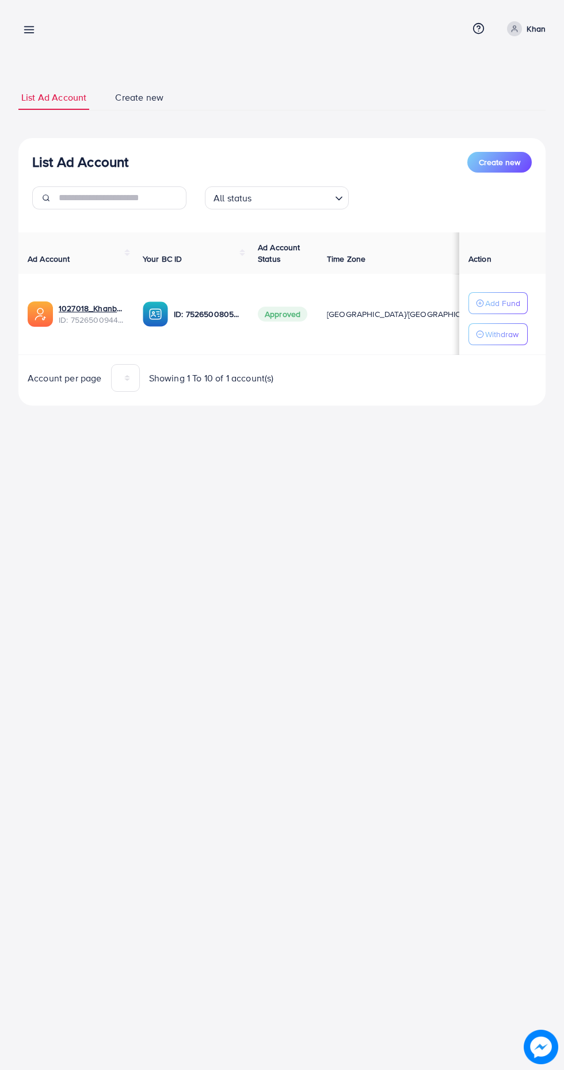  I want to click on button: Withdraw, so click(498, 334).